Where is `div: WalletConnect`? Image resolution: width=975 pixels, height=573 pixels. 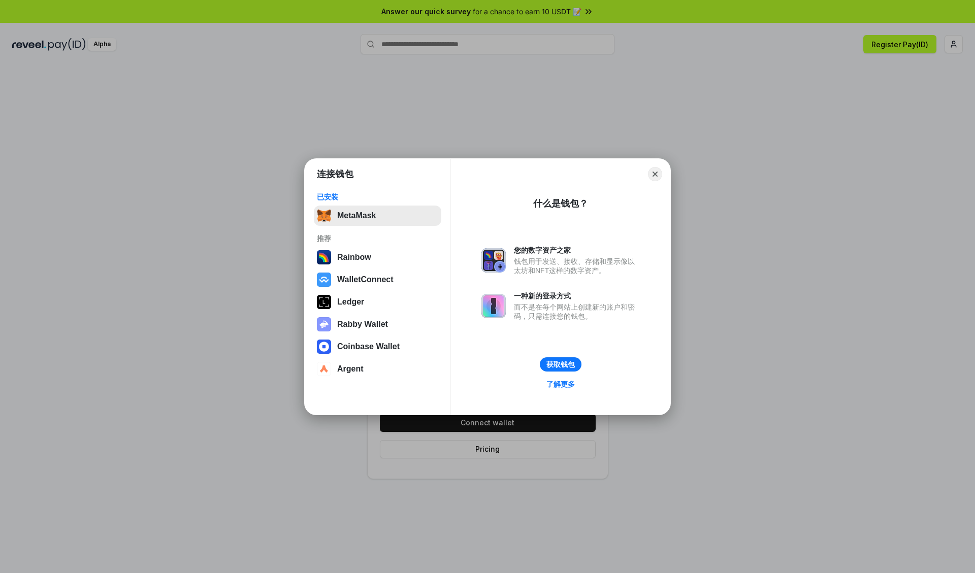 div: WalletConnect is located at coordinates (365, 280).